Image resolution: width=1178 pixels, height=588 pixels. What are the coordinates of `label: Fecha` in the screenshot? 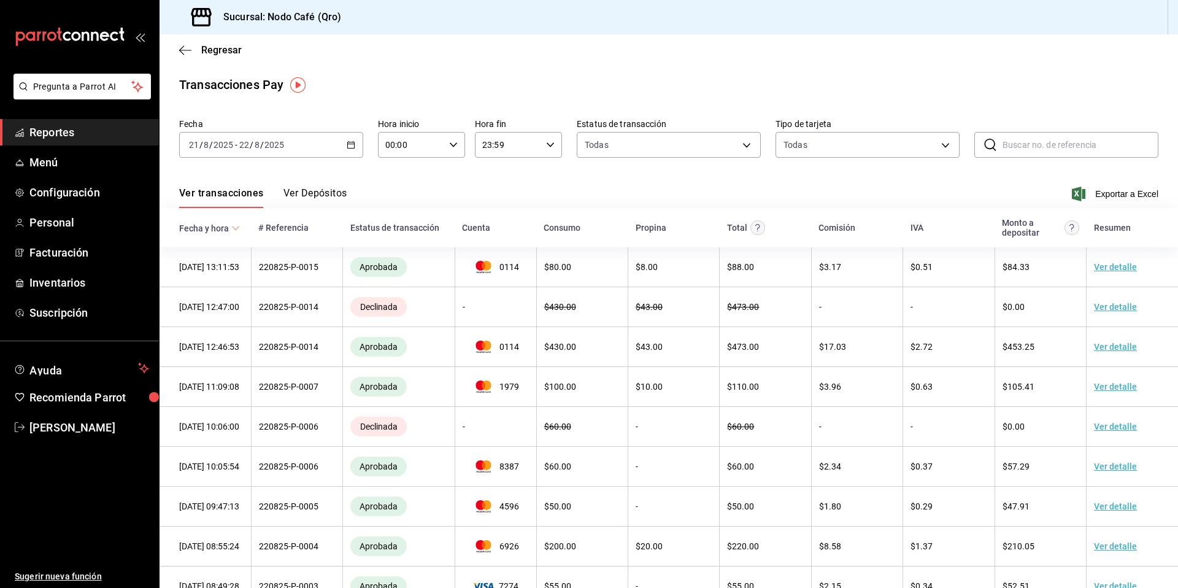 It's located at (271, 124).